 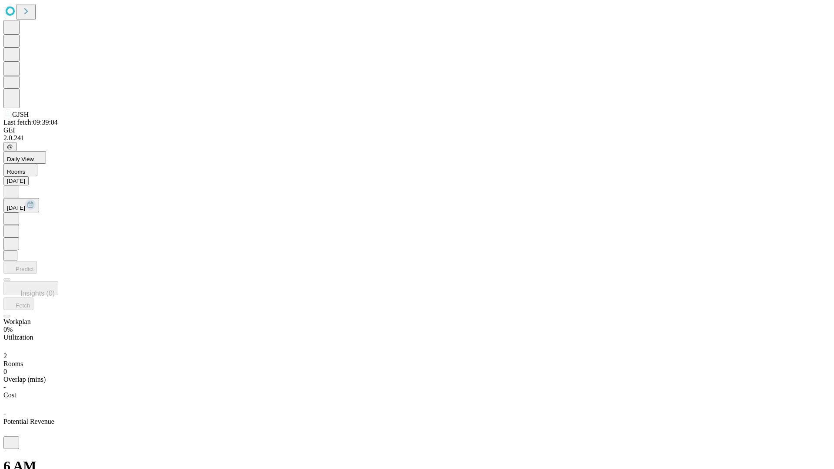 What do you see at coordinates (5, 371) in the screenshot?
I see `span: 0` at bounding box center [5, 371].